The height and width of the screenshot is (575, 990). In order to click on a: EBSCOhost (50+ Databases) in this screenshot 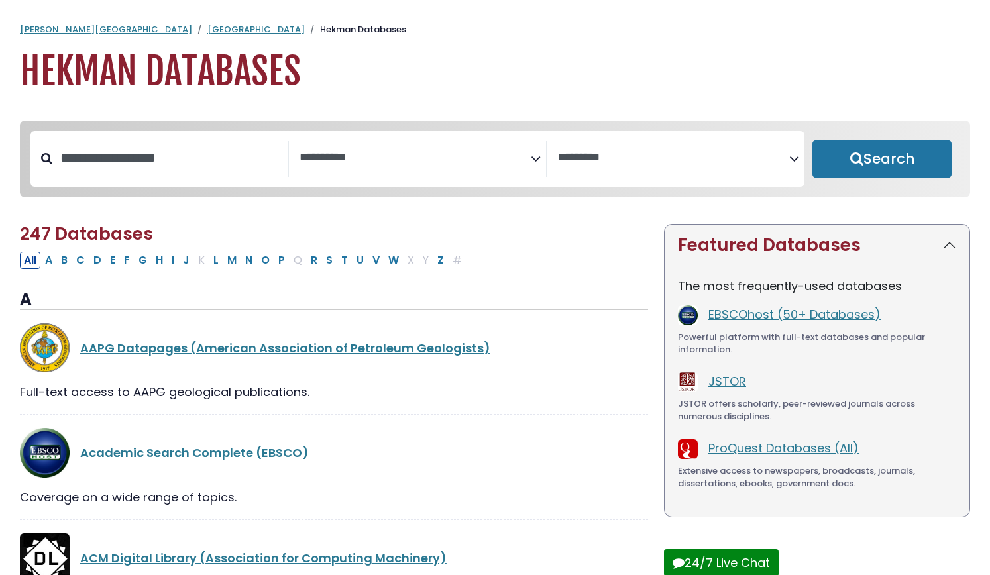, I will do `click(795, 314)`.